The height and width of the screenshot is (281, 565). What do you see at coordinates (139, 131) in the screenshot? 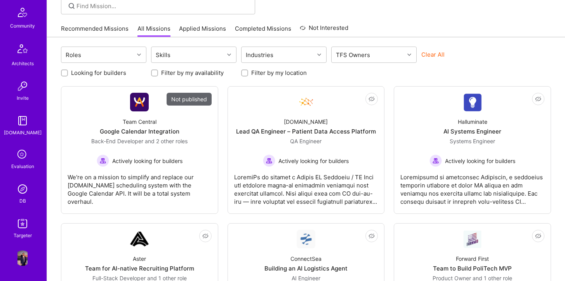
I see `div: Google Calendar Integration` at bounding box center [139, 131].